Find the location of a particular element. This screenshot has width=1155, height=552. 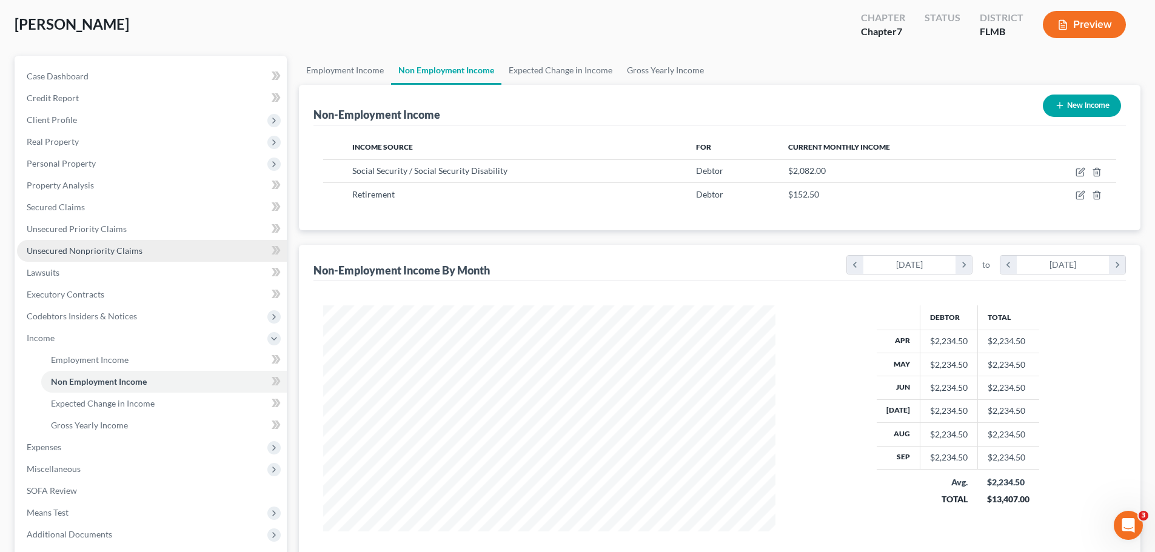

span: Non Employment Income is located at coordinates (99, 381).